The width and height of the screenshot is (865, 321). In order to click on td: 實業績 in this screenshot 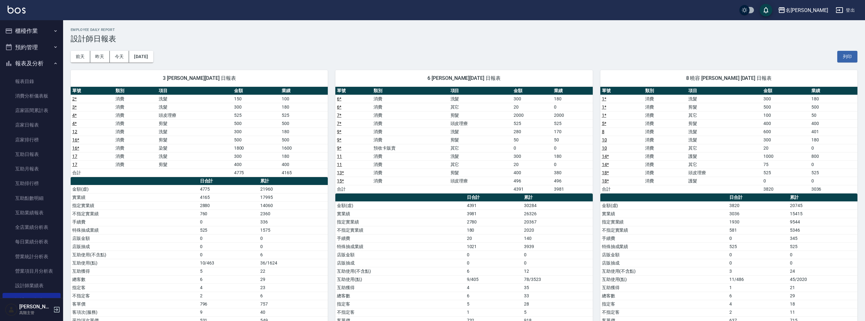, I will do `click(134, 197)`.